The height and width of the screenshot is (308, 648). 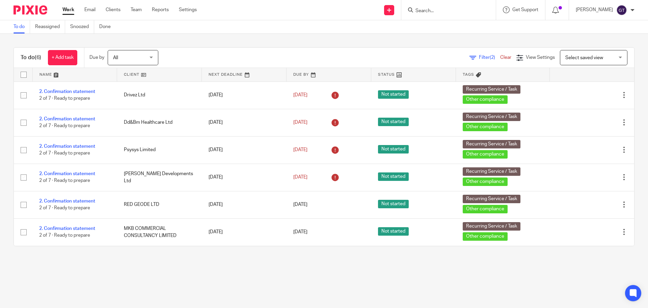 What do you see at coordinates (526, 10) in the screenshot?
I see `span: Get Support` at bounding box center [526, 10].